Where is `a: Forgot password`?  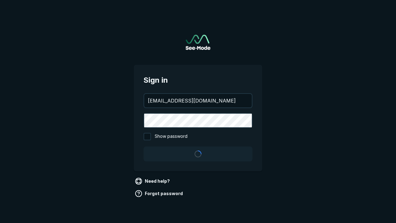 a: Forgot password is located at coordinates (159, 193).